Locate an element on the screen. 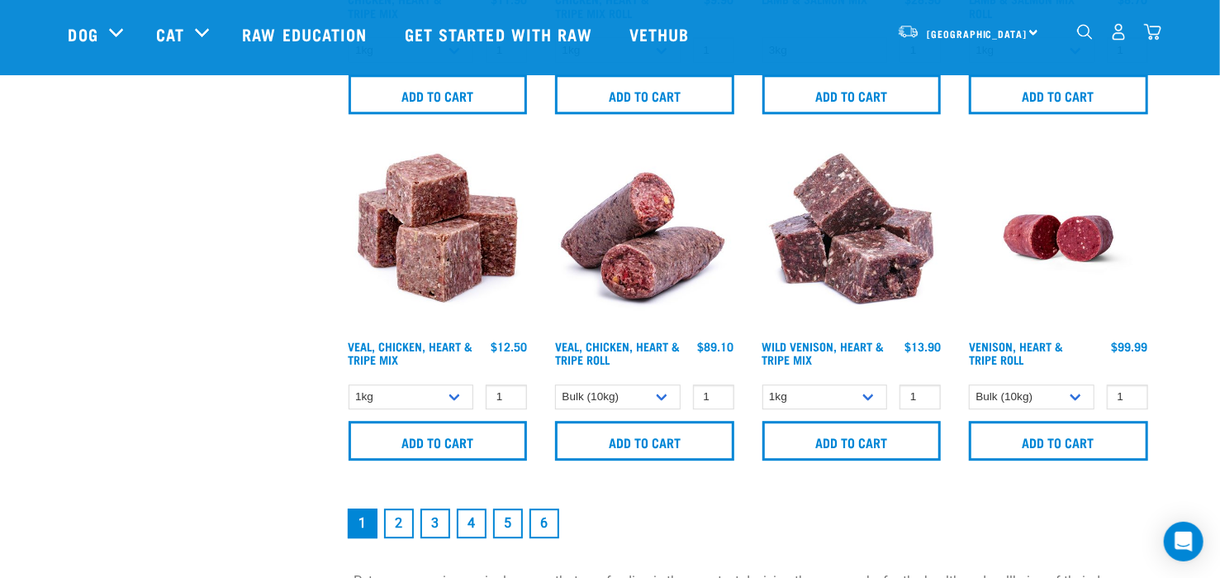 This screenshot has width=1220, height=578. a: Get started with Raw is located at coordinates (501, 34).